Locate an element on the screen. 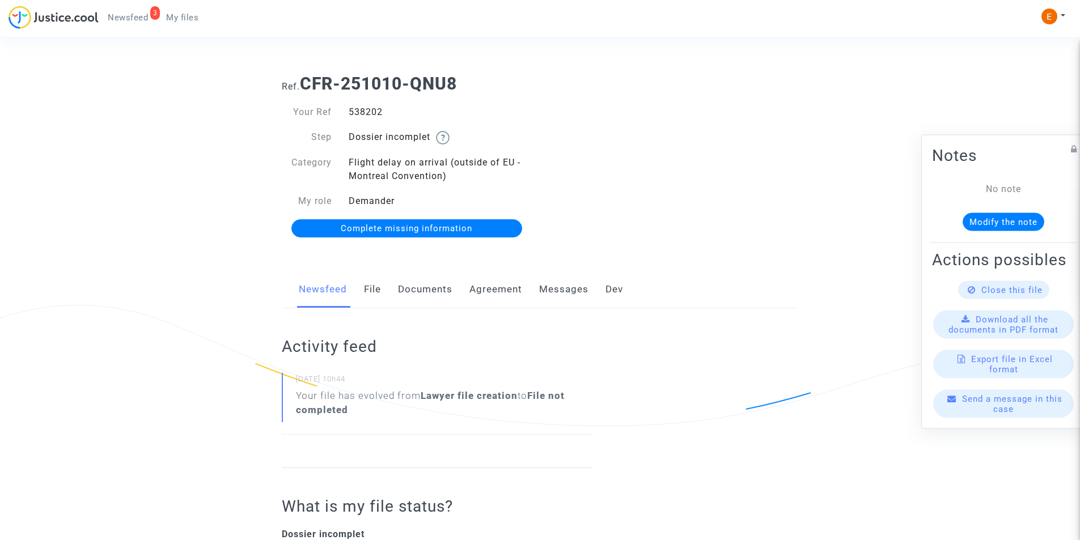 This screenshot has width=1080, height=540. b: File not completed is located at coordinates (430, 403).